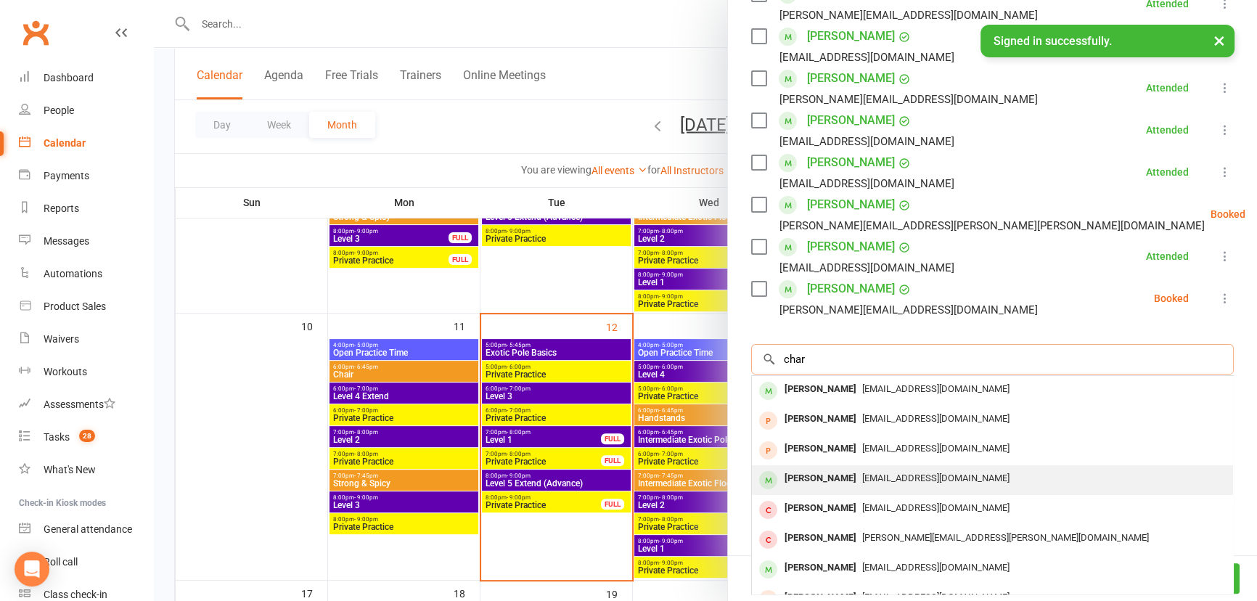 The width and height of the screenshot is (1257, 601). I want to click on div: Payments, so click(66, 176).